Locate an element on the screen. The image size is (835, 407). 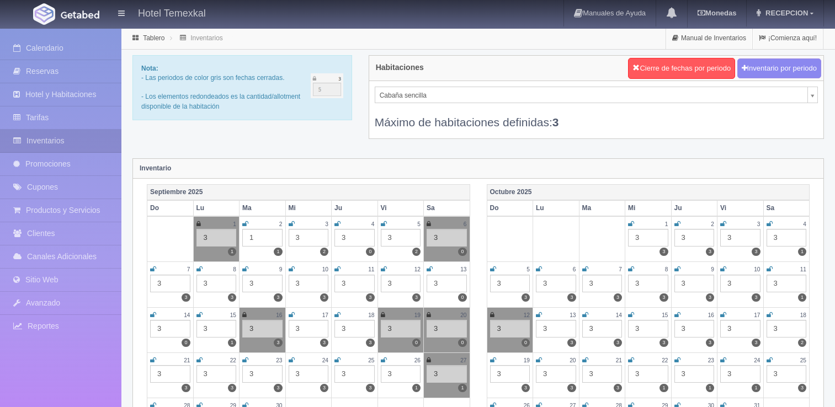
small: 27 is located at coordinates (463, 360).